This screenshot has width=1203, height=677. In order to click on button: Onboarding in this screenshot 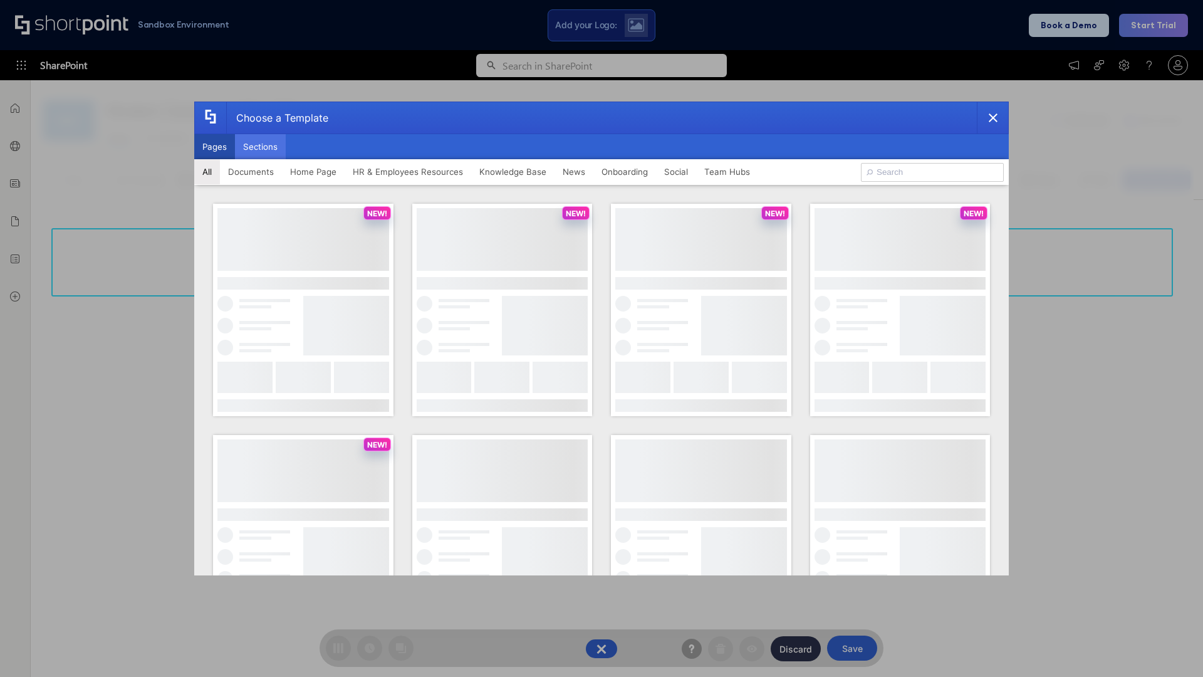, I will do `click(625, 172)`.